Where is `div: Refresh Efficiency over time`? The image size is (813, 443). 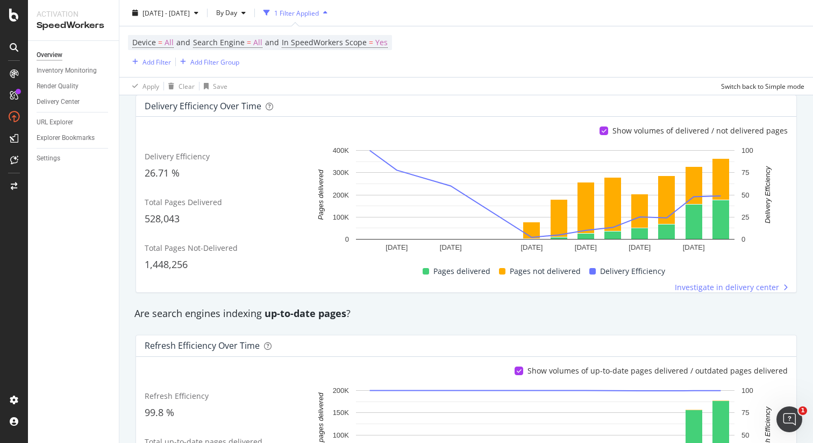 div: Refresh Efficiency over time is located at coordinates (202, 345).